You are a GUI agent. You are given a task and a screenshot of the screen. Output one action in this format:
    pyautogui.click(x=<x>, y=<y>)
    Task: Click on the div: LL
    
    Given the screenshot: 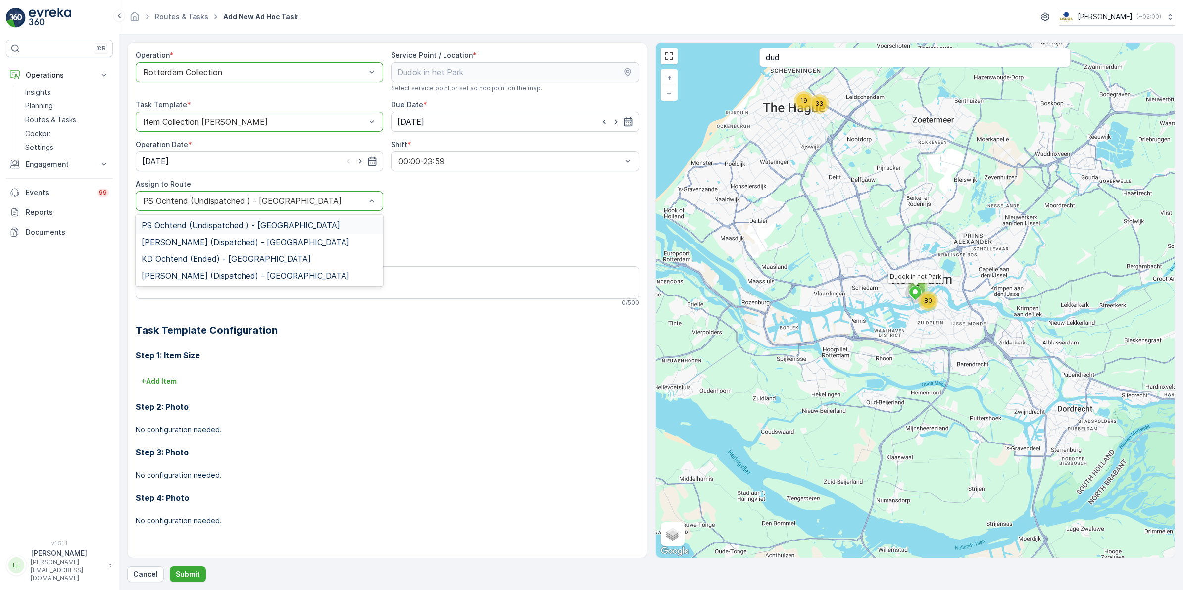 What is the action you would take?
    pyautogui.click(x=16, y=565)
    